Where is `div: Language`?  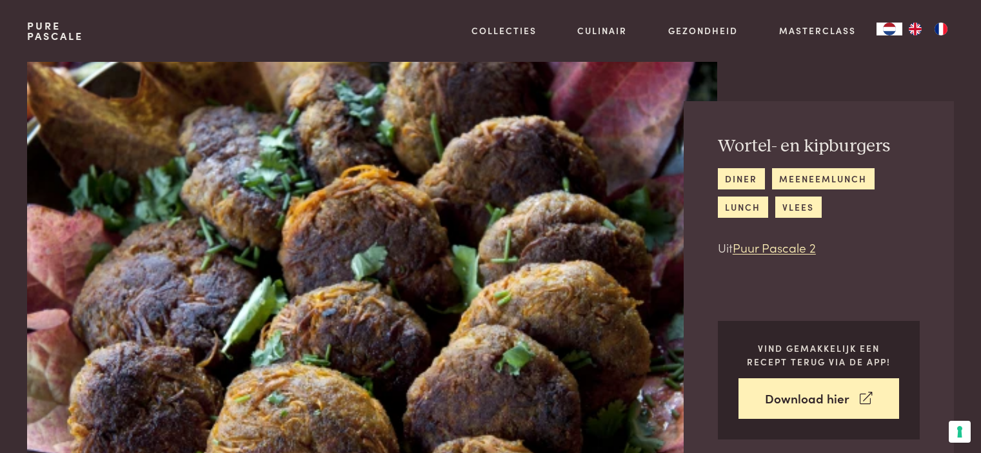
div: Language is located at coordinates (890, 29).